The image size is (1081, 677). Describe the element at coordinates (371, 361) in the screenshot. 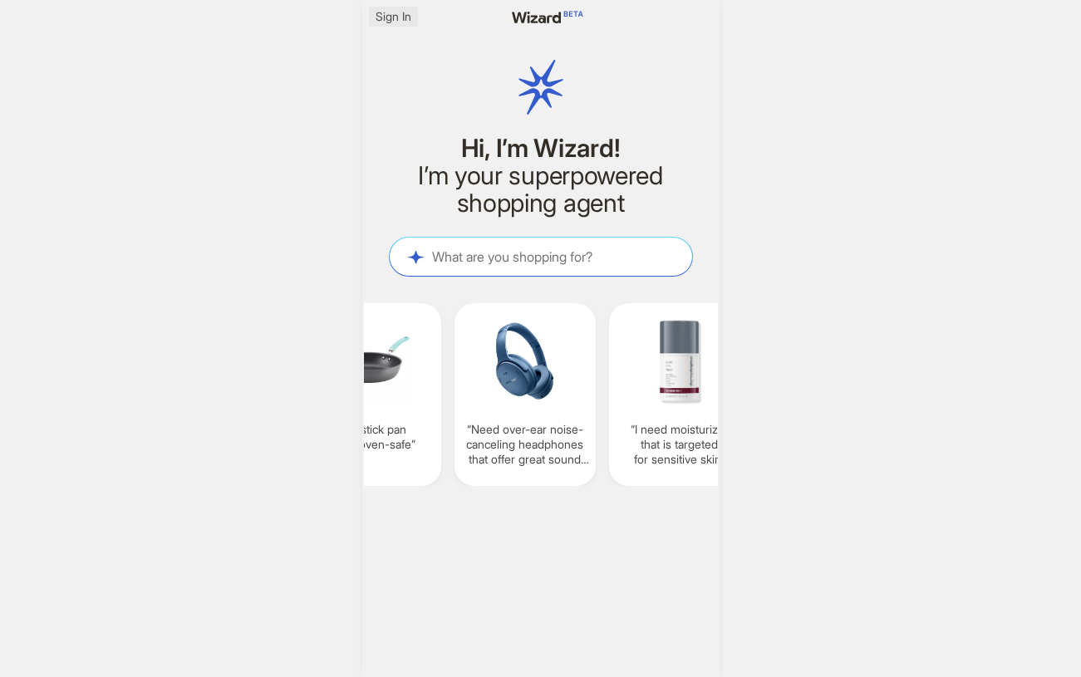

I see `img: Nonstick%20pan%20that%20is%20ovensafe-91bcac04.png` at that location.